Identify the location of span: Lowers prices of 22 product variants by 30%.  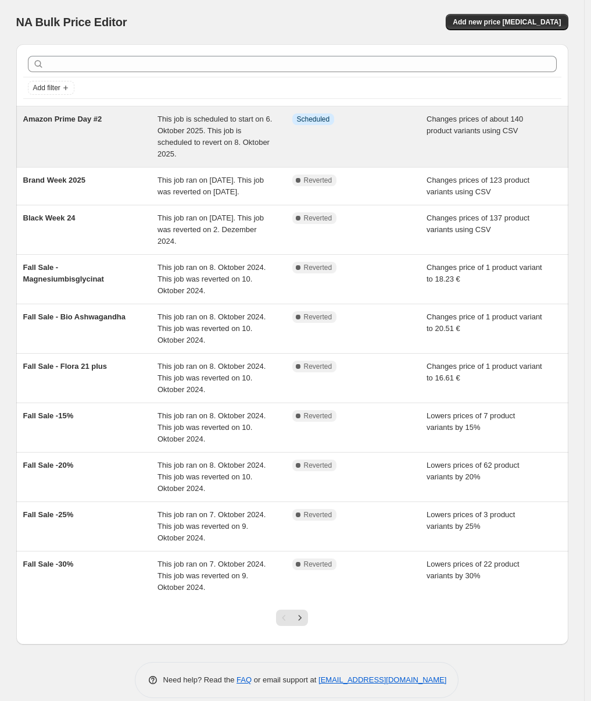
(473, 569).